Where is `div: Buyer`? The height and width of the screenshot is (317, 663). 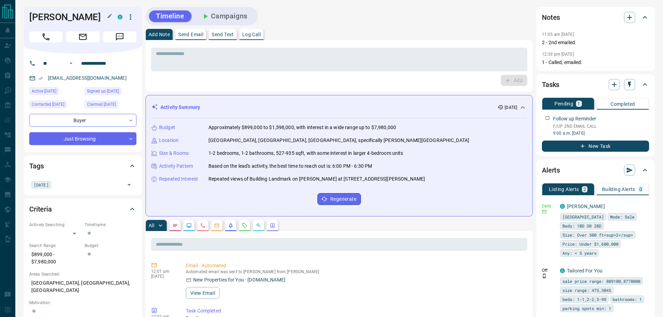 div: Buyer is located at coordinates (83, 120).